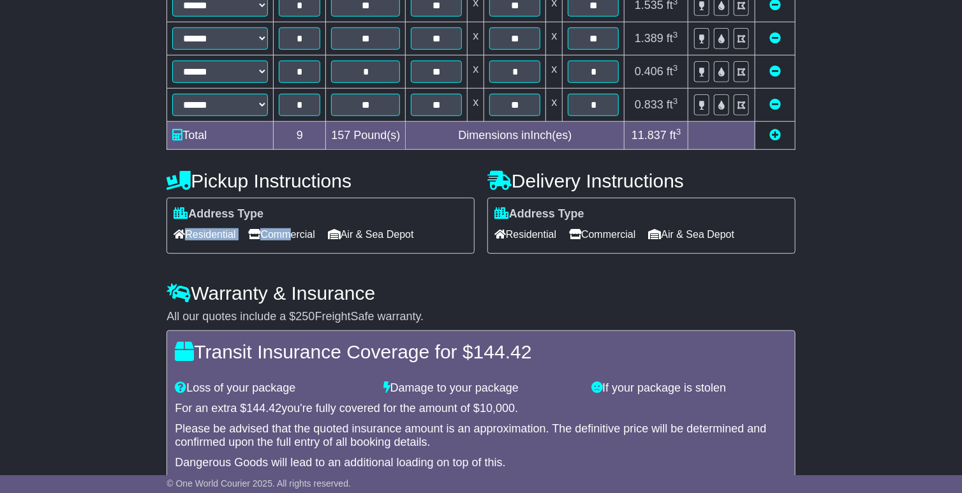  What do you see at coordinates (300, 136) in the screenshot?
I see `td: 9` at bounding box center [300, 136].